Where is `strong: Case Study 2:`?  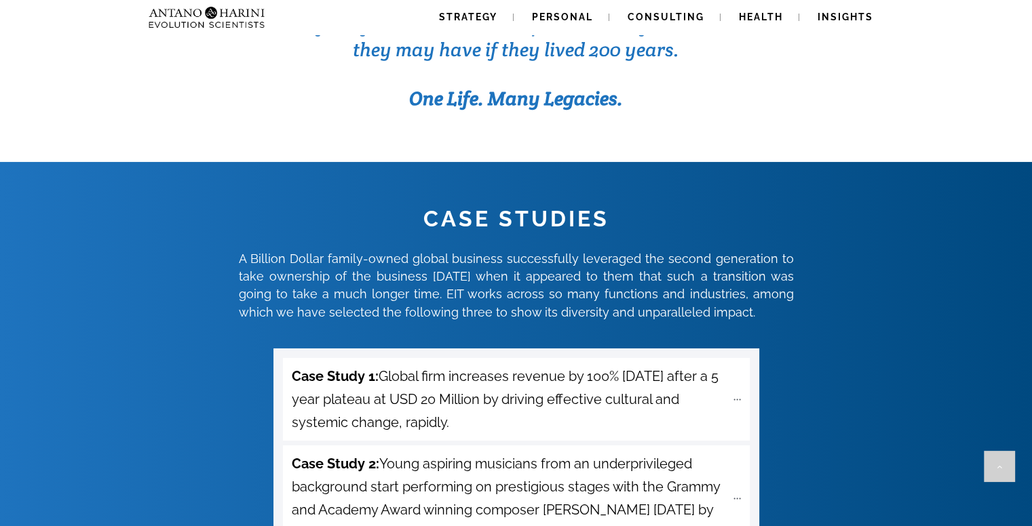 strong: Case Study 2: is located at coordinates (335, 464).